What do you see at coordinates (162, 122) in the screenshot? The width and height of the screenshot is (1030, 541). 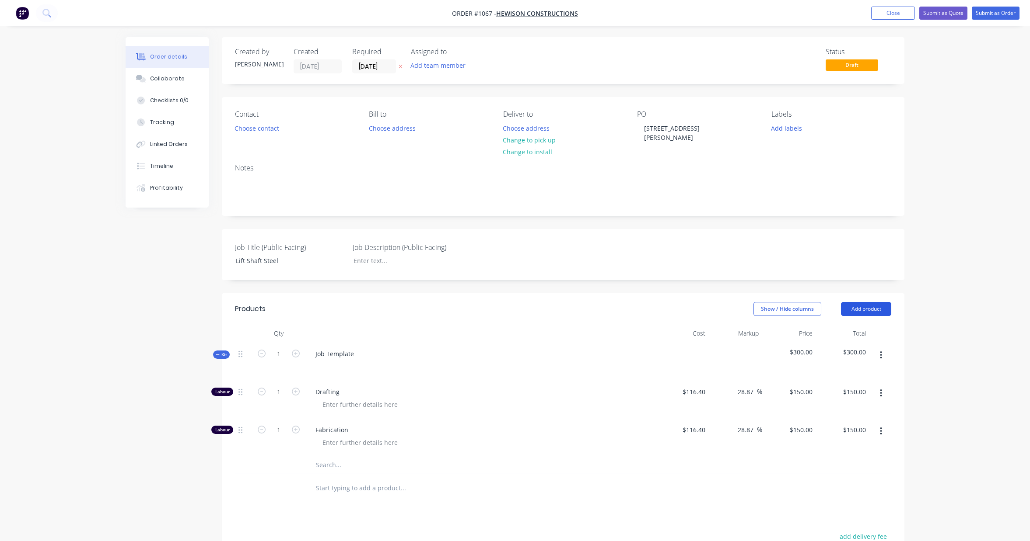 I see `div: Tracking` at bounding box center [162, 122].